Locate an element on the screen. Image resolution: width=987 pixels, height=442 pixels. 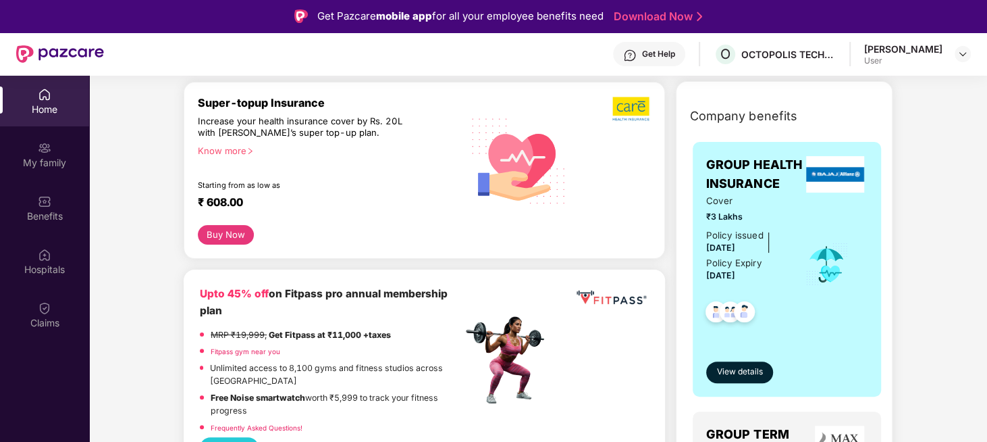
img: svg+xml;base64,PHN2ZyBpZD0iSG9tZSIgeG1sbnM9Imh0dHA6Ly93d3cudzMub3JnLzIwMDAvc3ZnIiB3aWR0aD0iMjAiIG... is located at coordinates (45, 95).